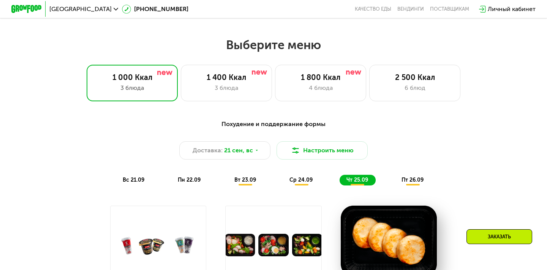 Image resolution: width=547 pixels, height=270 pixels. I want to click on a: Вендинги, so click(411, 9).